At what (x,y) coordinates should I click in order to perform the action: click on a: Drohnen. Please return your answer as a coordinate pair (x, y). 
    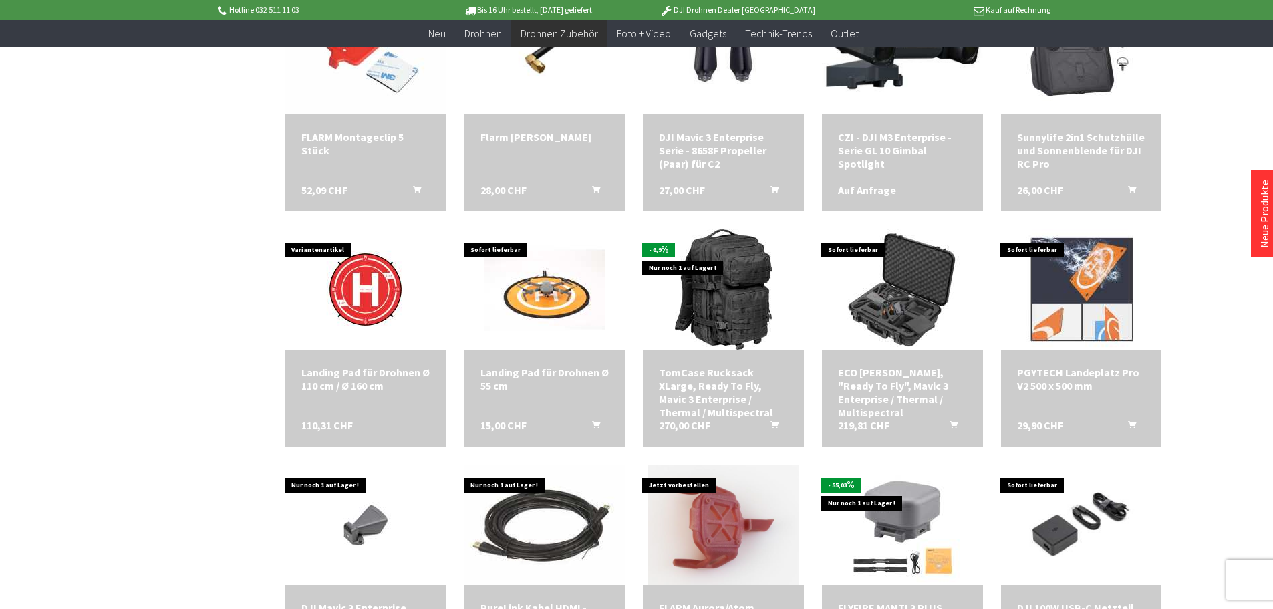
    Looking at the image, I should click on (483, 33).